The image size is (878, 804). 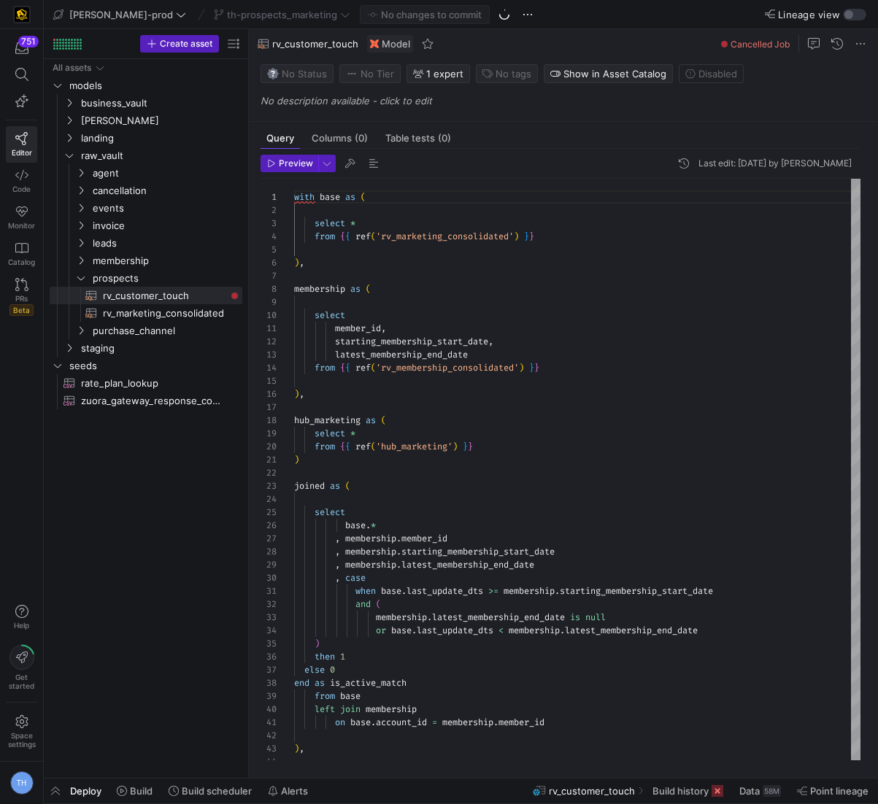 I want to click on span: rv_customer_touch, so click(x=592, y=791).